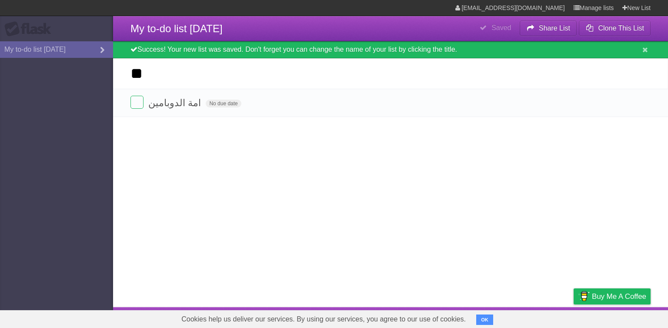 This screenshot has height=328, width=668. Describe the element at coordinates (30, 29) in the screenshot. I see `div: Flask` at that location.